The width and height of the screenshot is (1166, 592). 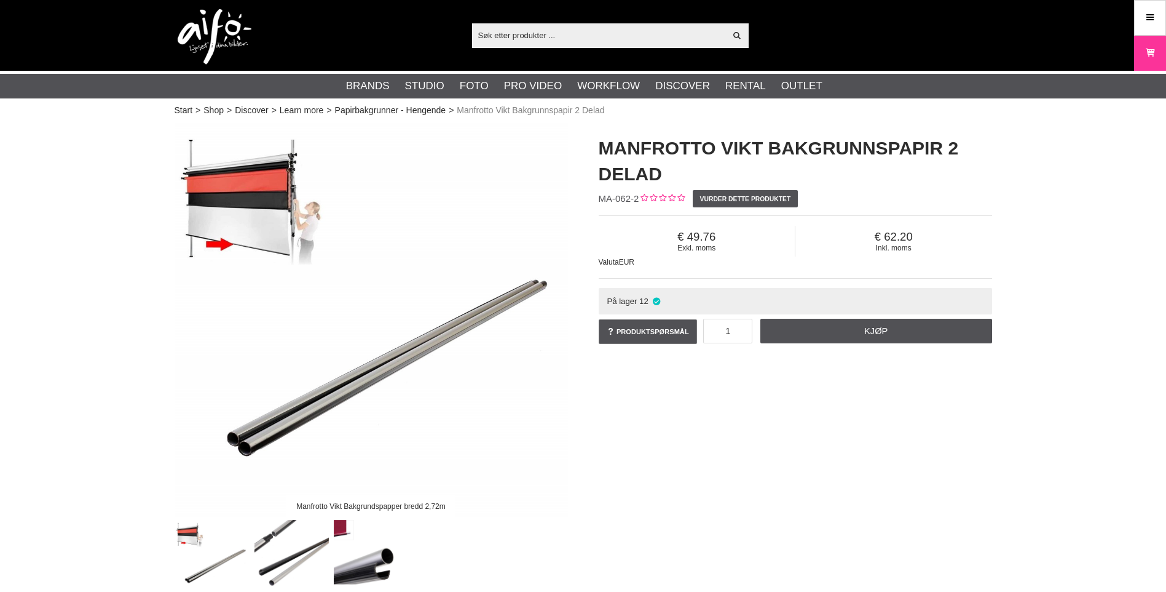 What do you see at coordinates (609, 262) in the screenshot?
I see `span: Valuta` at bounding box center [609, 262].